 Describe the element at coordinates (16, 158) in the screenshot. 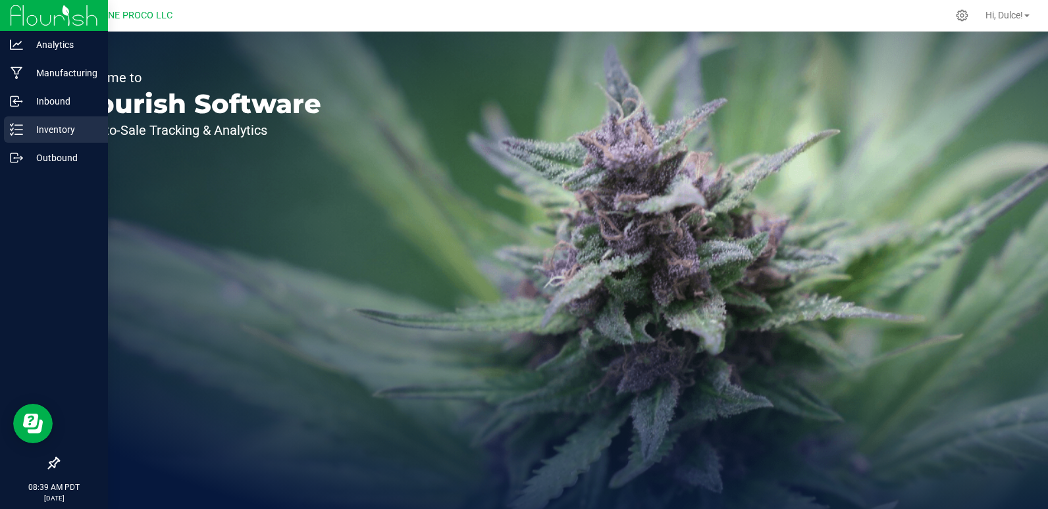

I see `inline-svg: Outbound` at that location.